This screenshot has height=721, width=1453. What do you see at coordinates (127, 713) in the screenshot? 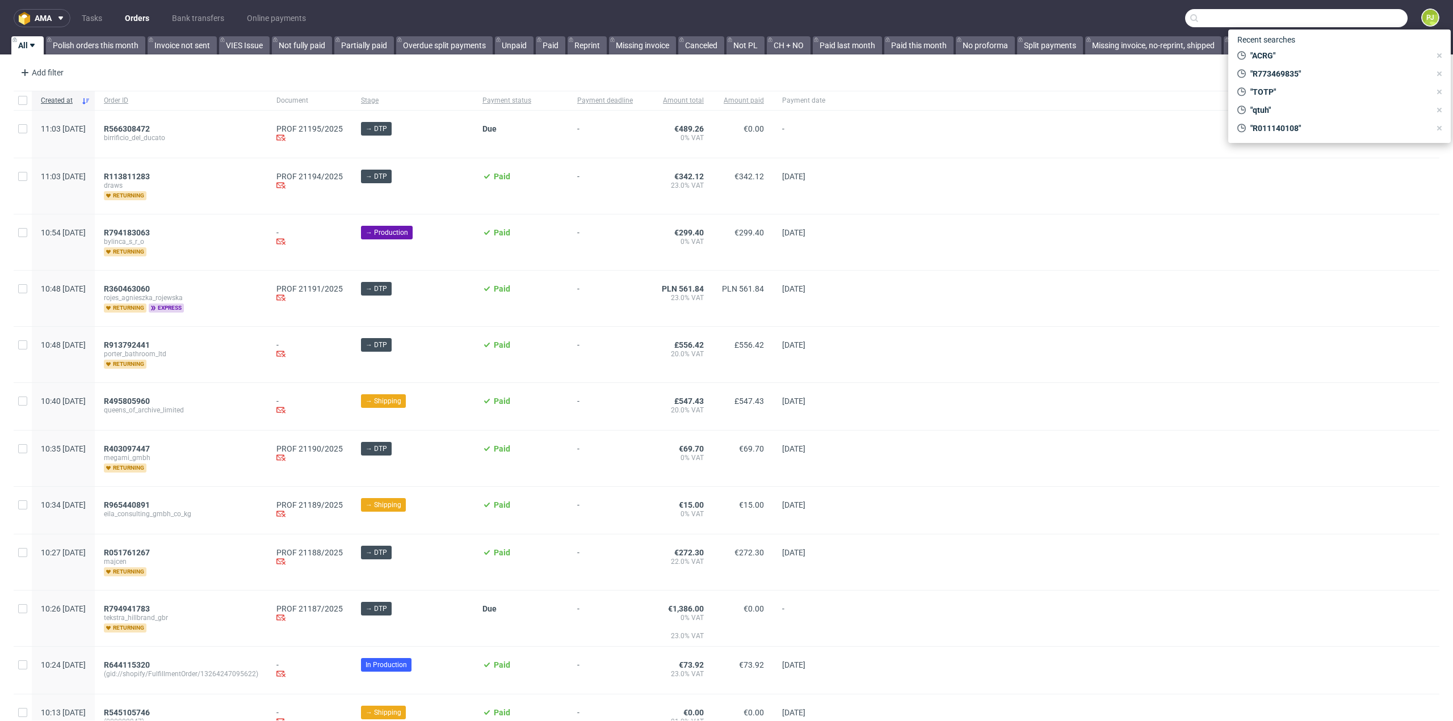
I see `span: R545105746` at bounding box center [127, 713].